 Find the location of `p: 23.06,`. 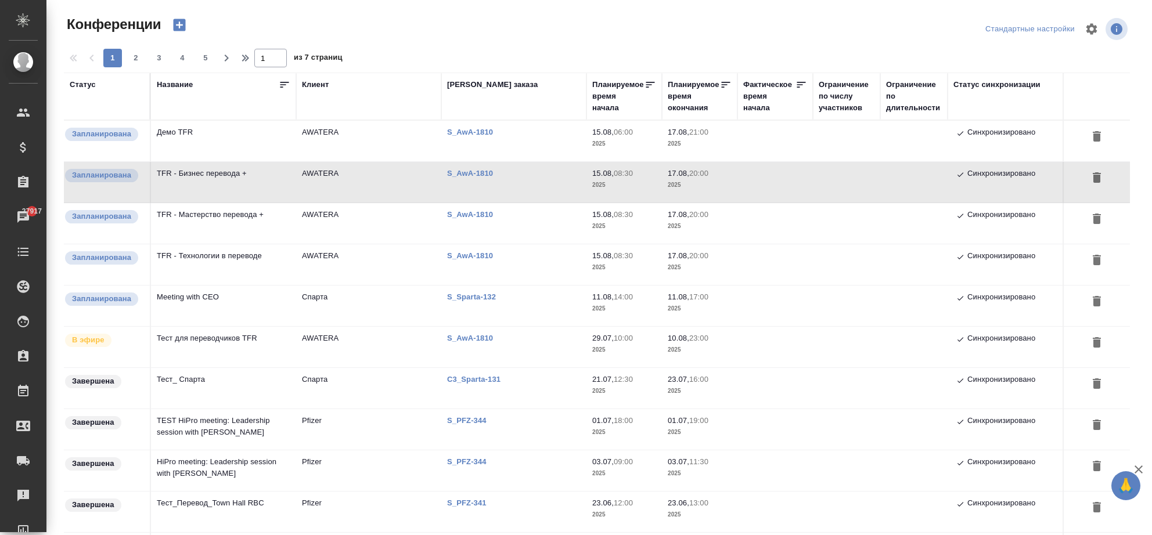

p: 23.06, is located at coordinates (678, 503).